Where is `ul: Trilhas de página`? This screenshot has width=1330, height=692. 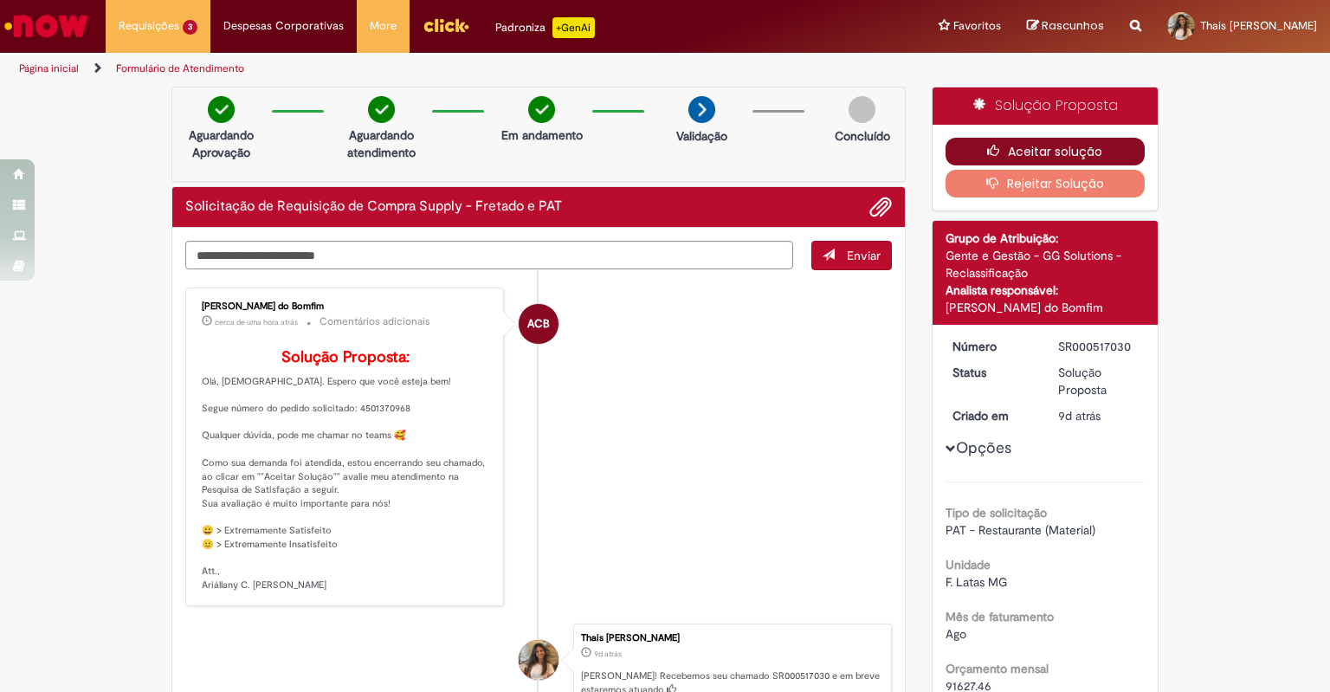 ul: Trilhas de página is located at coordinates (443, 68).